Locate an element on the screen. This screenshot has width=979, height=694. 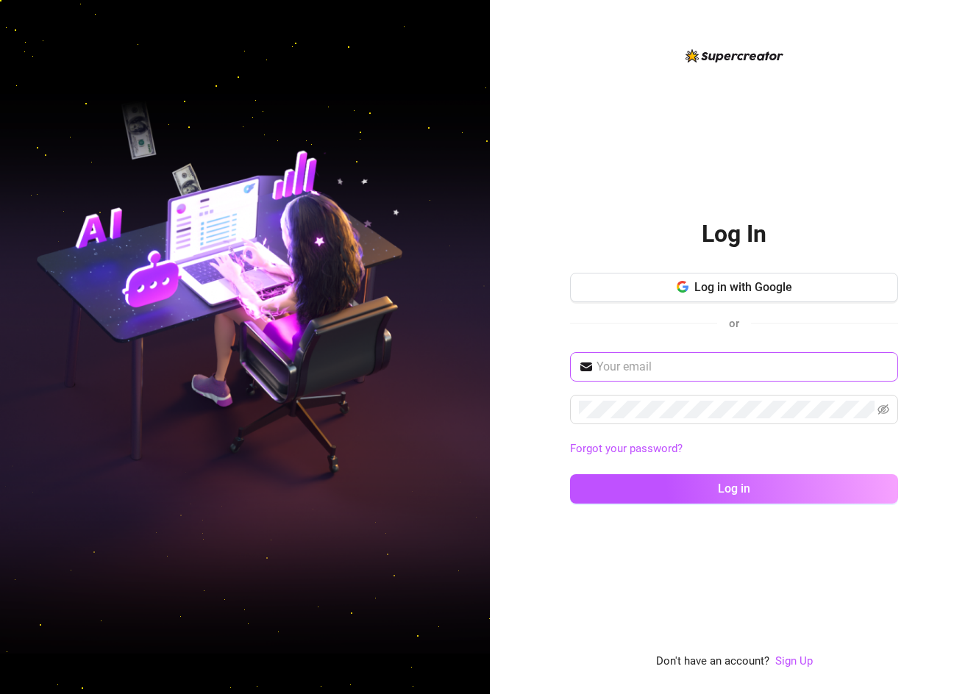
span: eye-invisible is located at coordinates (883, 410).